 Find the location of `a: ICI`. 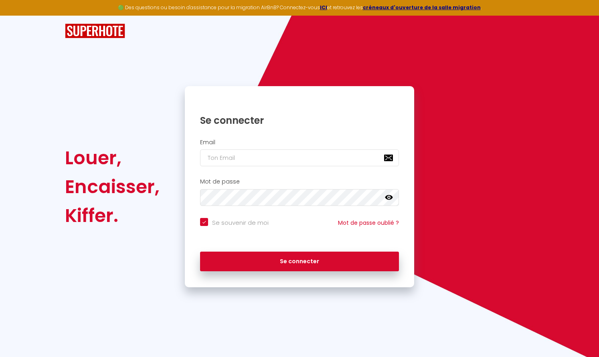

a: ICI is located at coordinates (324, 7).